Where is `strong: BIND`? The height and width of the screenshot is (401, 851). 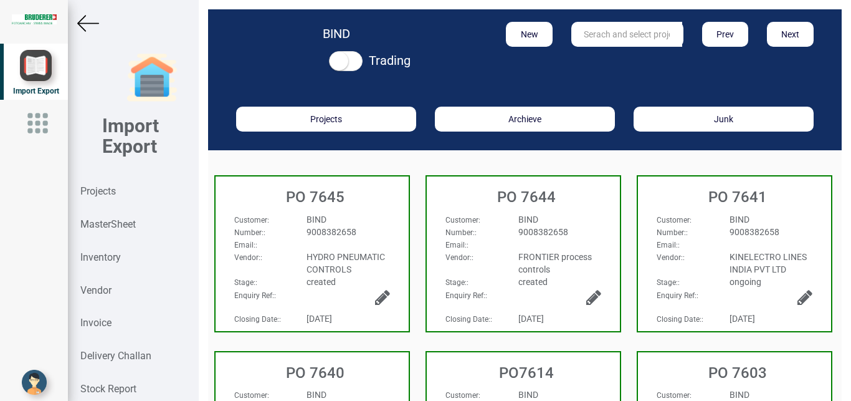
strong: BIND is located at coordinates (337, 34).